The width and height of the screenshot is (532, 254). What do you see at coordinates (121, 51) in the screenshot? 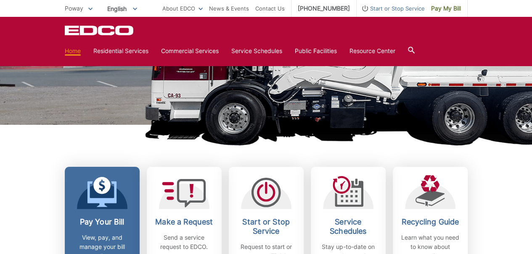
I see `a: Residential Services` at bounding box center [121, 51].